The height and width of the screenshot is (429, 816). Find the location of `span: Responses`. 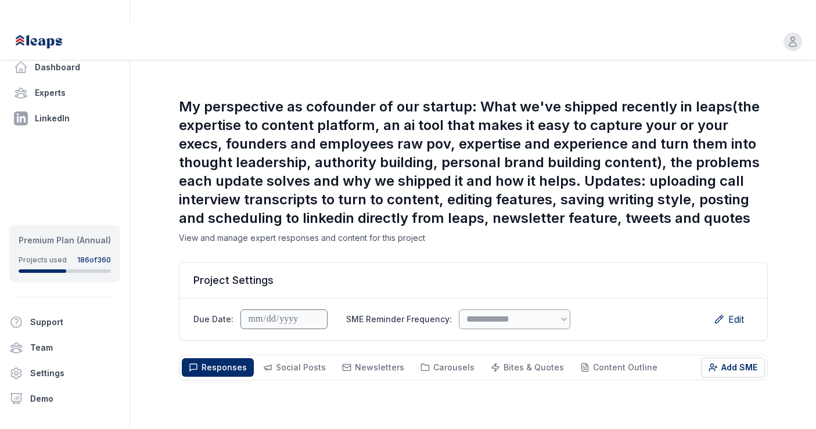

span: Responses is located at coordinates (224, 367).